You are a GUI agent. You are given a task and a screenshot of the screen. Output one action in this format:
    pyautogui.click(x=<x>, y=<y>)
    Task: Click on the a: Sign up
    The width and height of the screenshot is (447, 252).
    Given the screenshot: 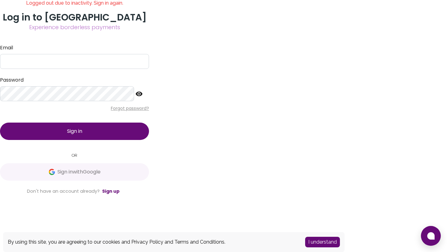 What is the action you would take?
    pyautogui.click(x=111, y=191)
    